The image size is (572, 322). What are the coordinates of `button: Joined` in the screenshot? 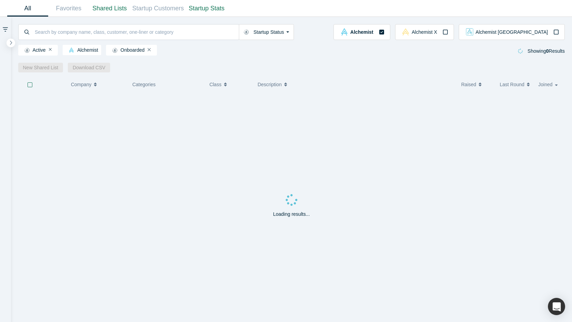 It's located at (549, 84).